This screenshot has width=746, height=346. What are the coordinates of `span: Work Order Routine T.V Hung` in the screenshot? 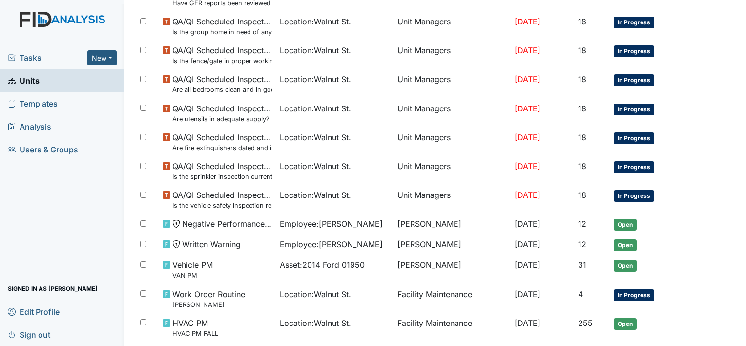 It's located at (208, 298).